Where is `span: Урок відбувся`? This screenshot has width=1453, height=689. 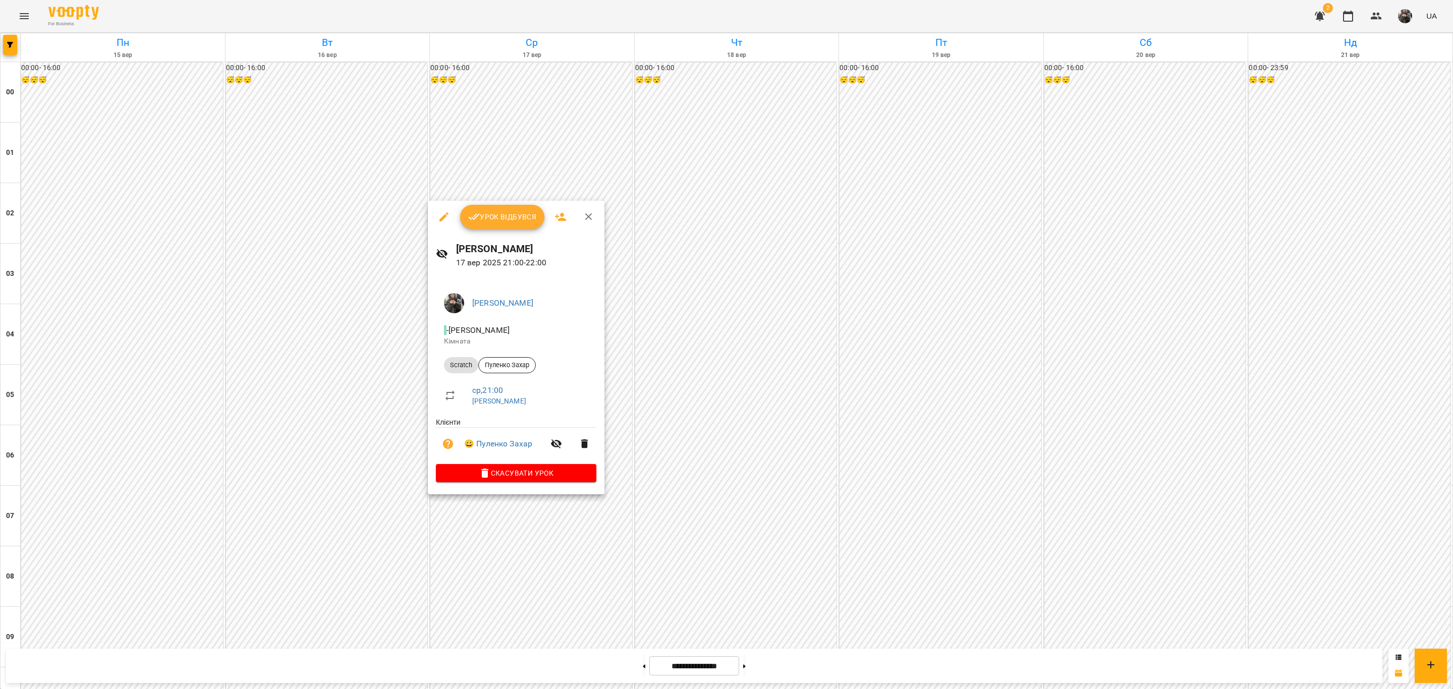 span: Урок відбувся is located at coordinates (502, 217).